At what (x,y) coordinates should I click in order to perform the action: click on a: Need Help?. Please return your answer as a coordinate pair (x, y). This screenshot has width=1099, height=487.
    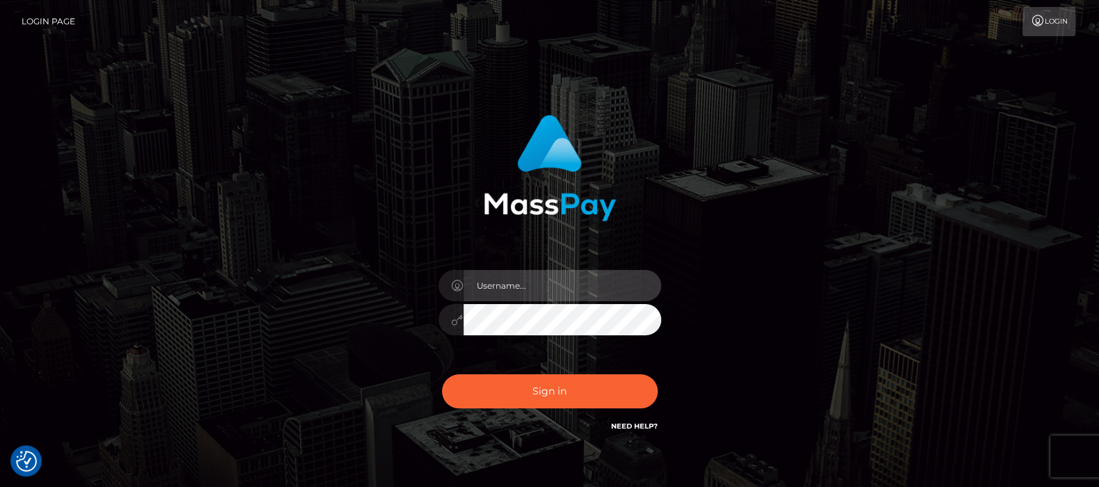
    Looking at the image, I should click on (634, 426).